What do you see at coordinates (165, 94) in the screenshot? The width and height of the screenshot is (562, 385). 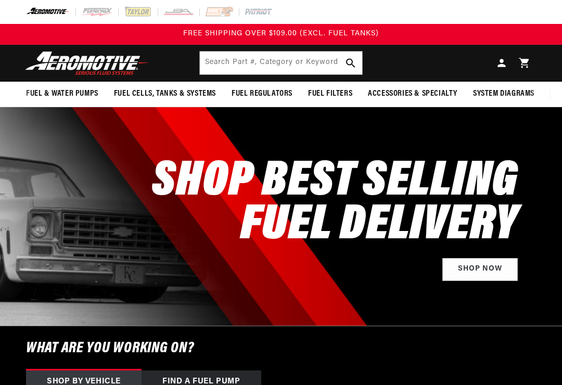 I see `summary: Fuel Cells, Tanks & Systems` at bounding box center [165, 94].